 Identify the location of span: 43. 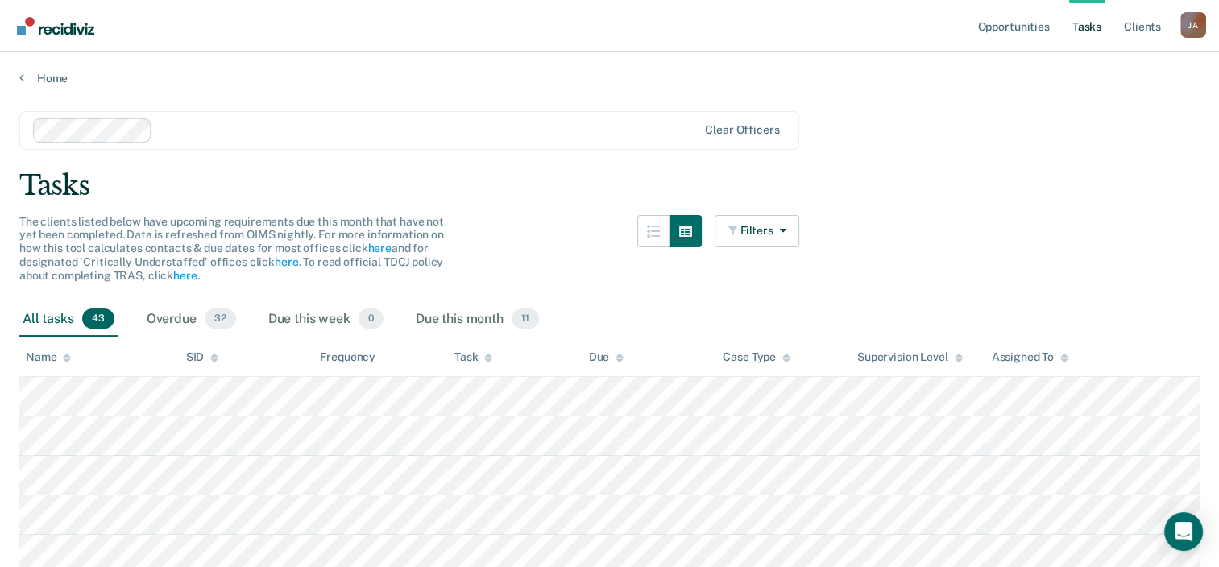
(98, 319).